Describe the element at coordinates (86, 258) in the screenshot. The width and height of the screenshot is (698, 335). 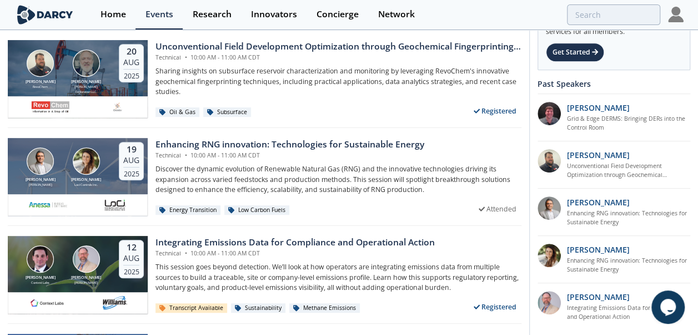
I see `img: Mark Gebbia` at that location.